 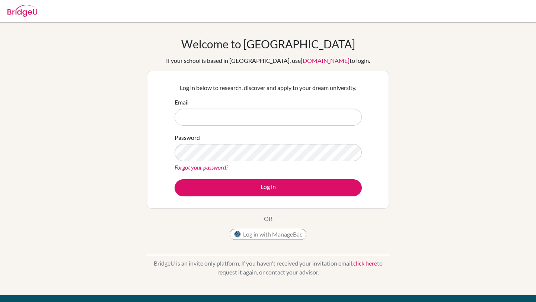 I want to click on p: BridgeU is an invite only platform. If you haven’t received your invitation email, to request it ..., so click(x=268, y=268).